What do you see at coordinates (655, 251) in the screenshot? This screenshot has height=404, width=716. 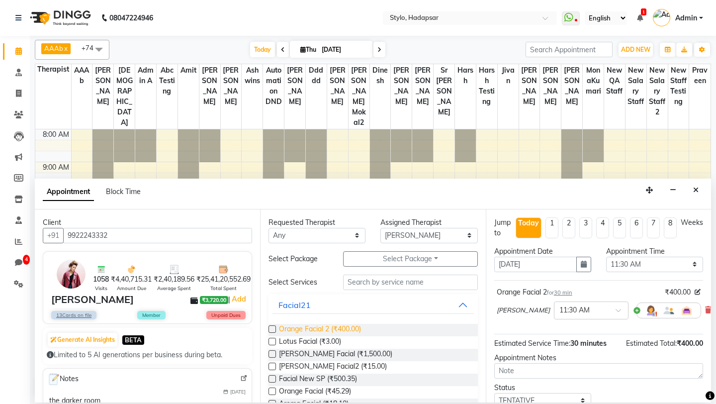 I see `div: Appointment Time` at bounding box center [655, 251].